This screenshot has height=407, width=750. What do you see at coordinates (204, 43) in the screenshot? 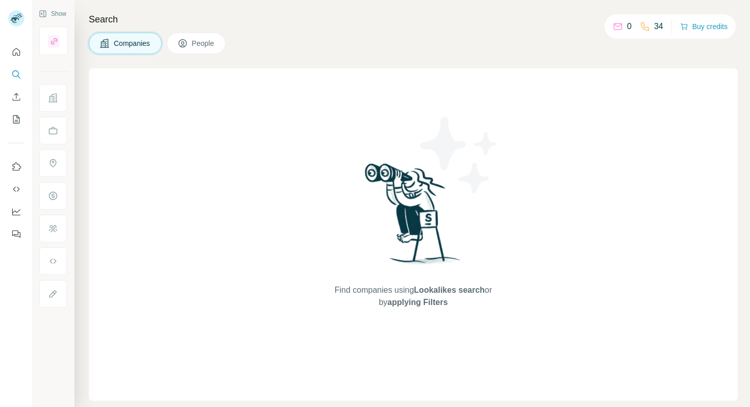
I see `span: People` at bounding box center [204, 43].